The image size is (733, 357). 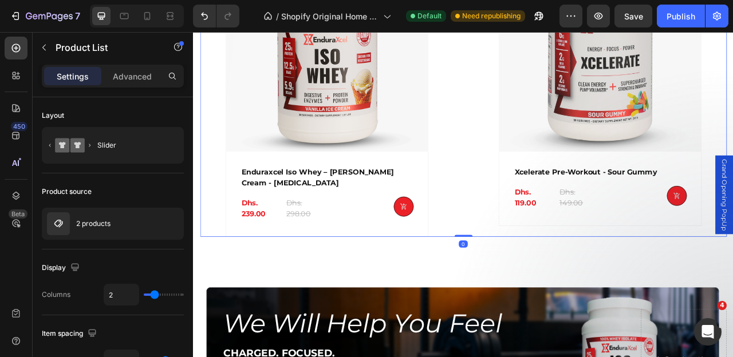 I want to click on div: Display, so click(x=62, y=268).